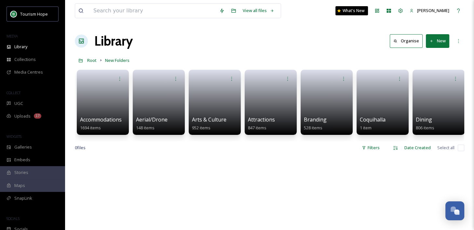 This screenshot has height=230, width=474. What do you see at coordinates (90, 127) in the screenshot?
I see `span: 1694 items` at bounding box center [90, 127].